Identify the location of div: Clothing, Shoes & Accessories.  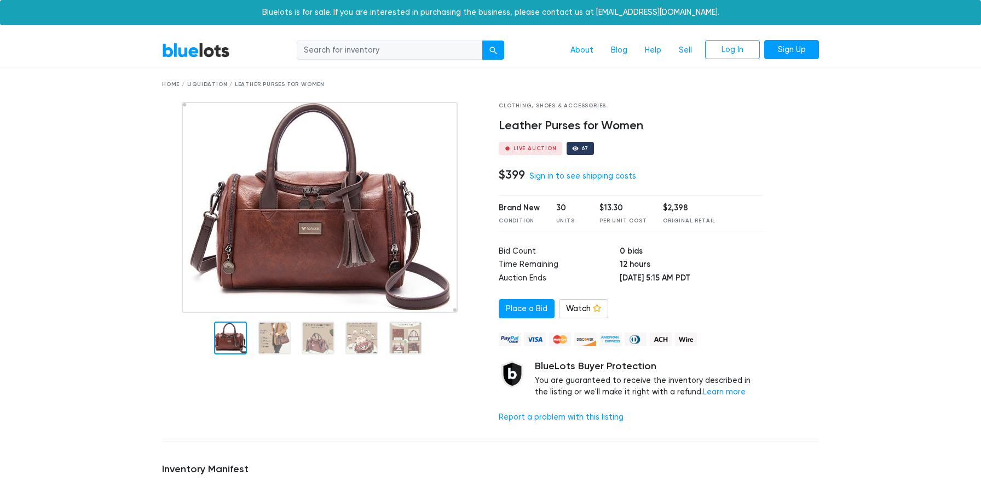
(631, 106).